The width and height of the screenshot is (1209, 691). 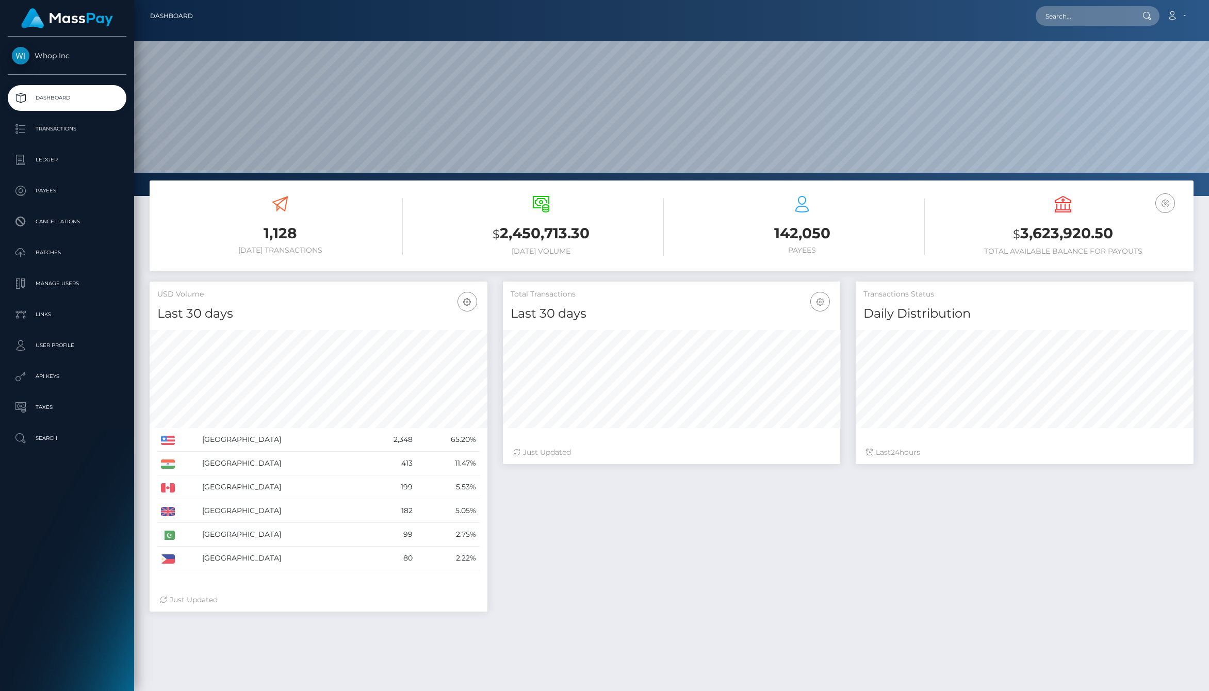 What do you see at coordinates (168, 559) in the screenshot?
I see `img: PH.png` at bounding box center [168, 559].